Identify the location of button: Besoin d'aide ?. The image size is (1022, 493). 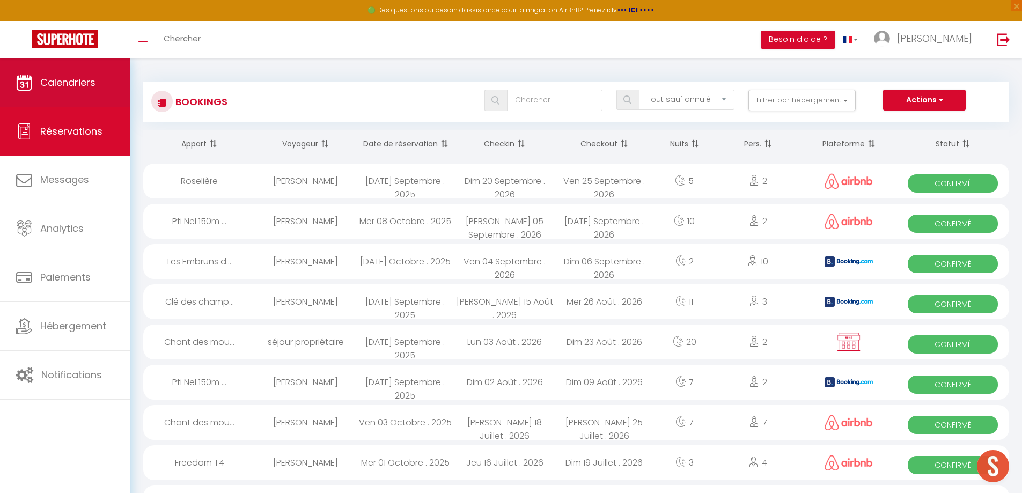
(798, 40).